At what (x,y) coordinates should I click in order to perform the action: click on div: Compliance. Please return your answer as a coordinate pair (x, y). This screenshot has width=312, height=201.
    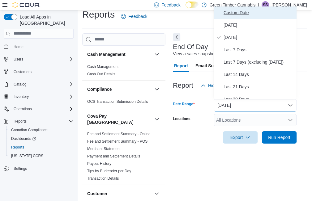
    Looking at the image, I should click on (124, 103).